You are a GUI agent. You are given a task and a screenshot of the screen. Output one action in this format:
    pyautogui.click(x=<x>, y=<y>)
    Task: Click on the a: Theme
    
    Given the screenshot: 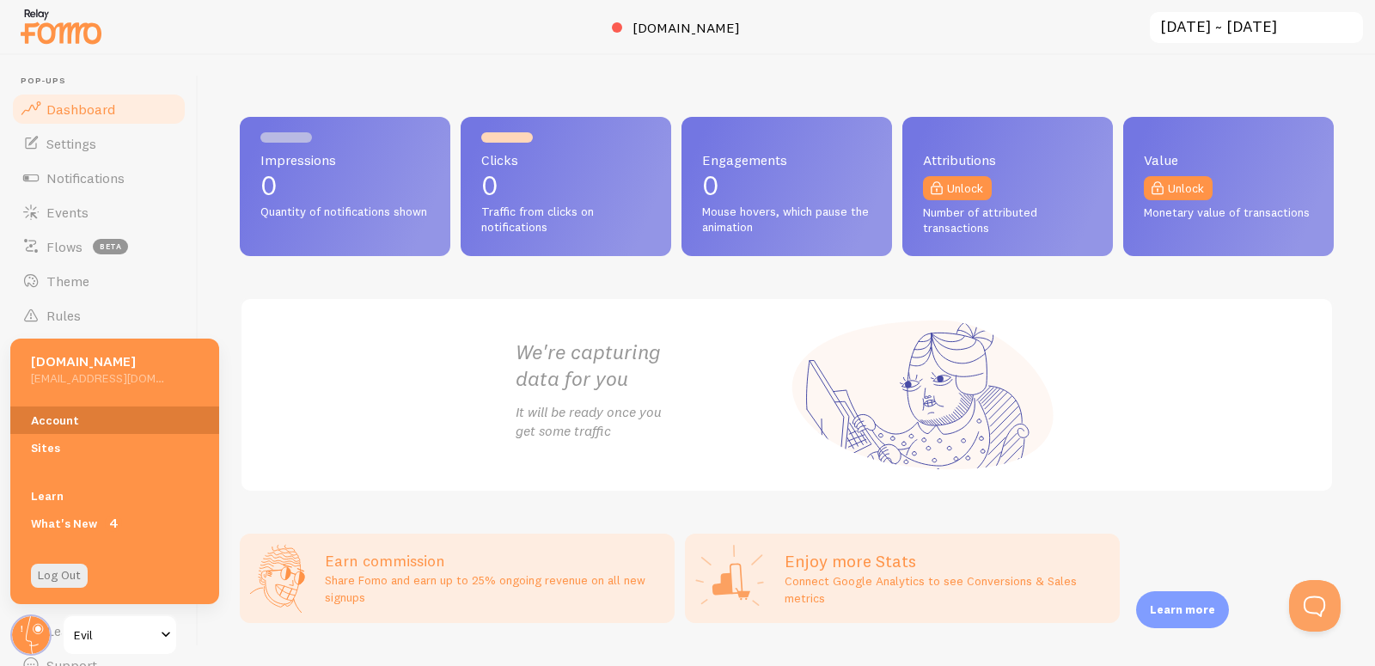 What is the action you would take?
    pyautogui.click(x=99, y=281)
    